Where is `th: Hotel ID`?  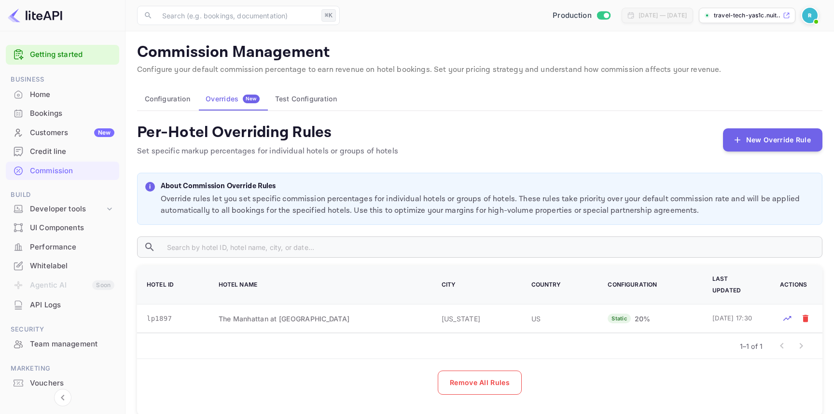 th: Hotel ID is located at coordinates (172, 285).